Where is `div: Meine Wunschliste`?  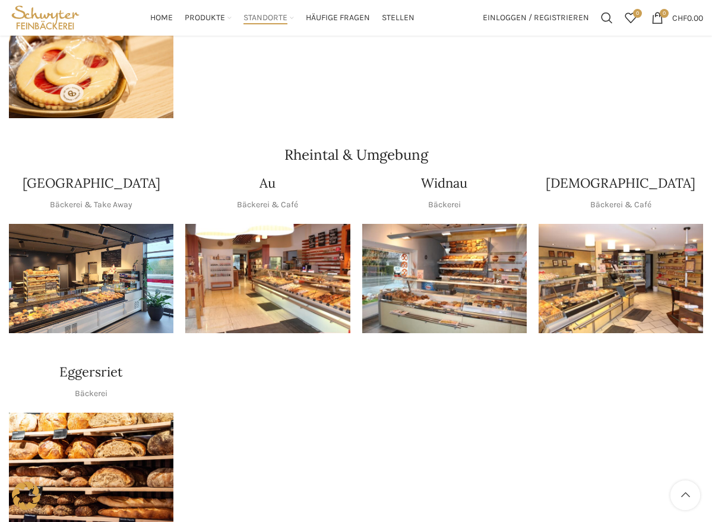 div: Meine Wunschliste is located at coordinates (631, 18).